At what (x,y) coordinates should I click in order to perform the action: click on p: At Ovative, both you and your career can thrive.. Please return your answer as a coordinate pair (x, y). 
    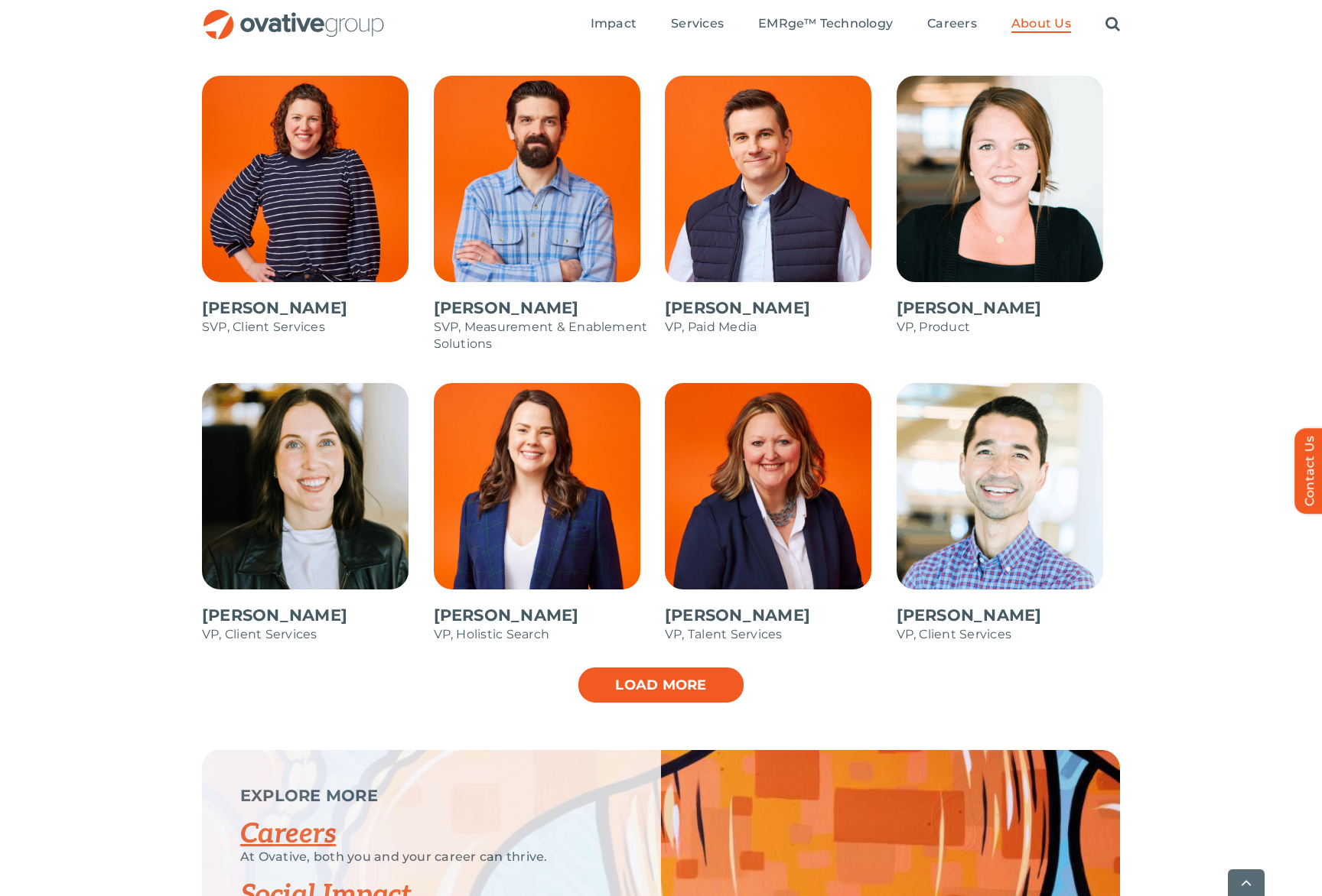
    Looking at the image, I should click on (431, 857).